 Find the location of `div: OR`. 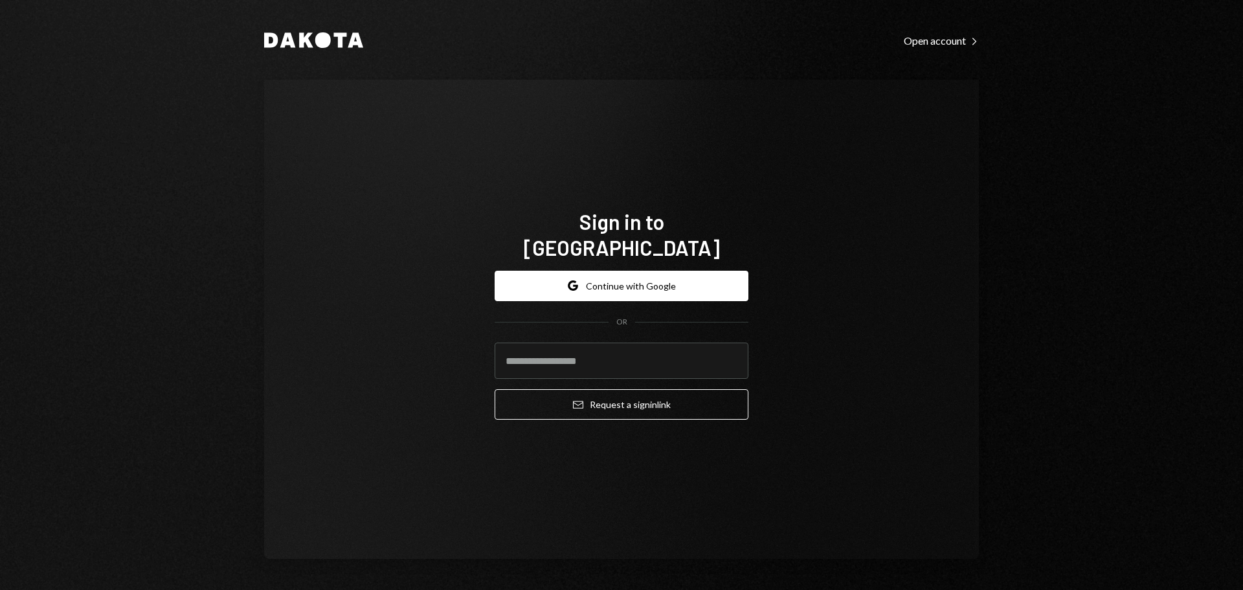

div: OR is located at coordinates (621, 322).